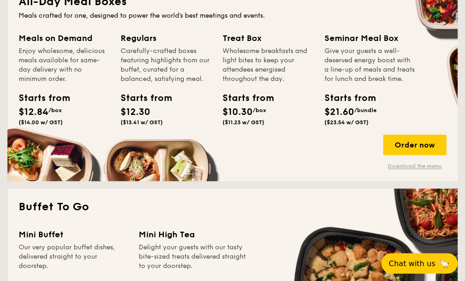 The image size is (465, 281). What do you see at coordinates (166, 65) in the screenshot?
I see `div: Carefully-crafted boxes featuring highlights from our buffet, curated for a balanced, satisfying ...` at bounding box center [166, 65].